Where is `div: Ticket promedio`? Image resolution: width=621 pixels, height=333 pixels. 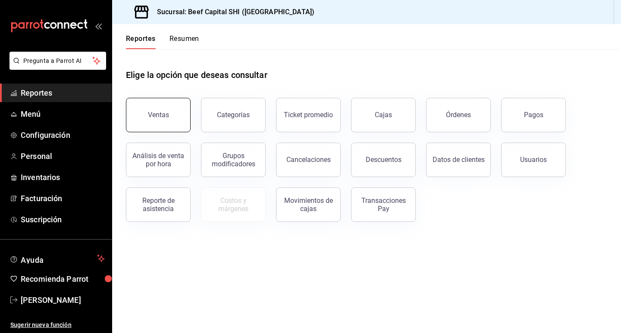 div: Ticket promedio is located at coordinates (308, 115).